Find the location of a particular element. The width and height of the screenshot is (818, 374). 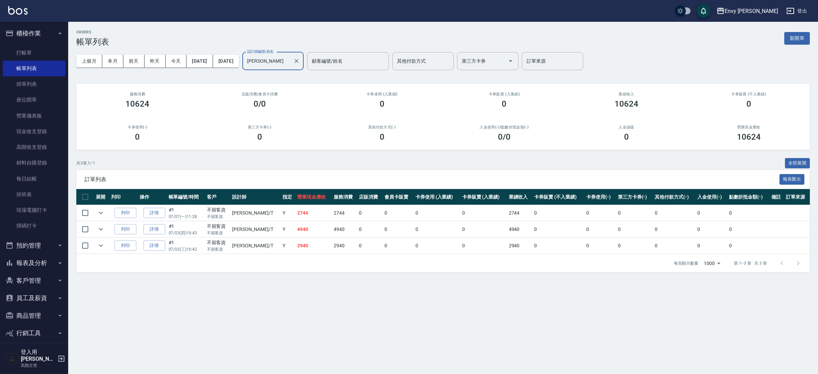

button: 全部展開 is located at coordinates (798, 163).